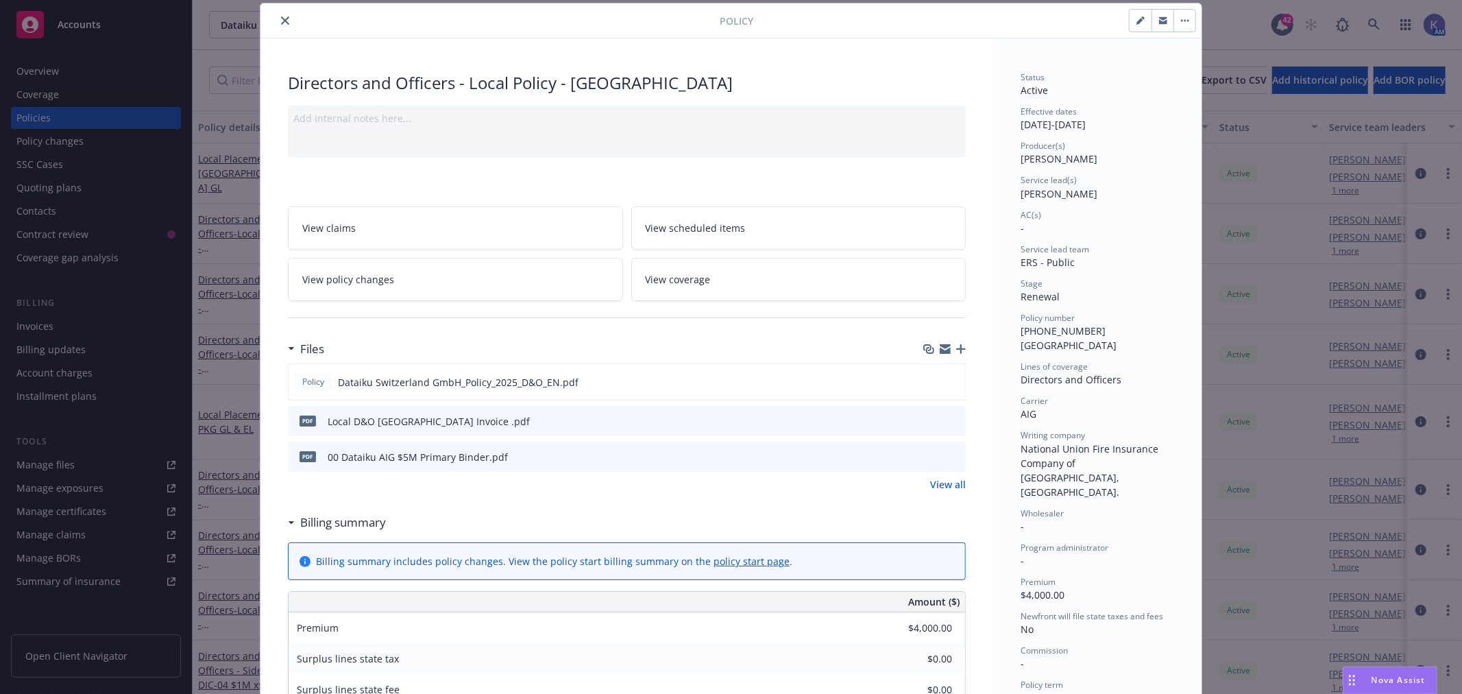 This screenshot has height=694, width=1462. What do you see at coordinates (418, 457) in the screenshot?
I see `div: 00 Dataiku AIG $5M Primary Binder.pdf` at bounding box center [418, 457].